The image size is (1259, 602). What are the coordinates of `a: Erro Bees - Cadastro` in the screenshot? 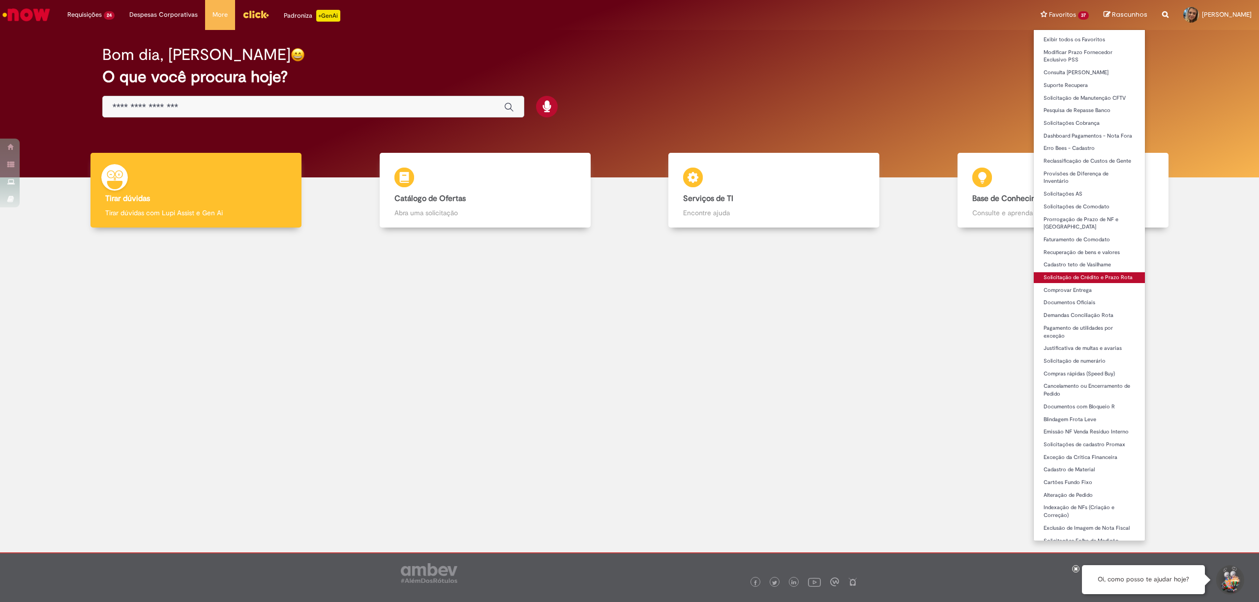 It's located at (1089, 148).